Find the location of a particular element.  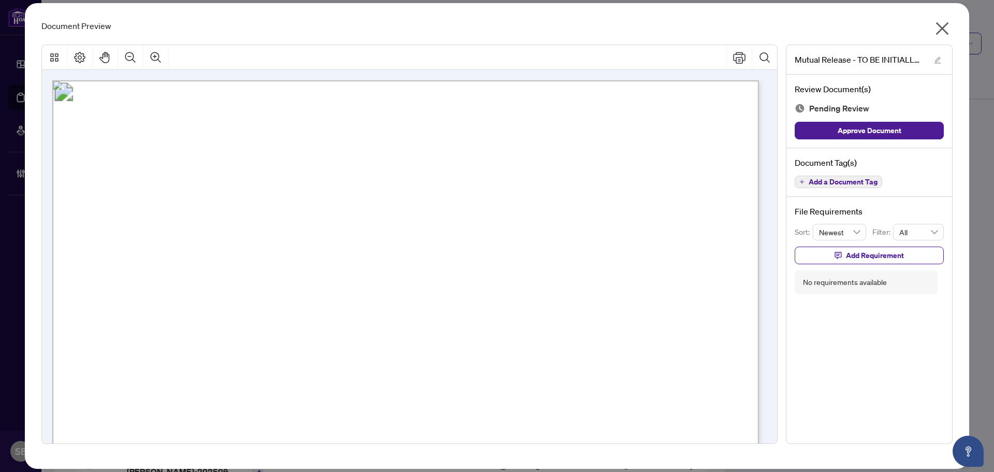

span: close is located at coordinates (942, 28).